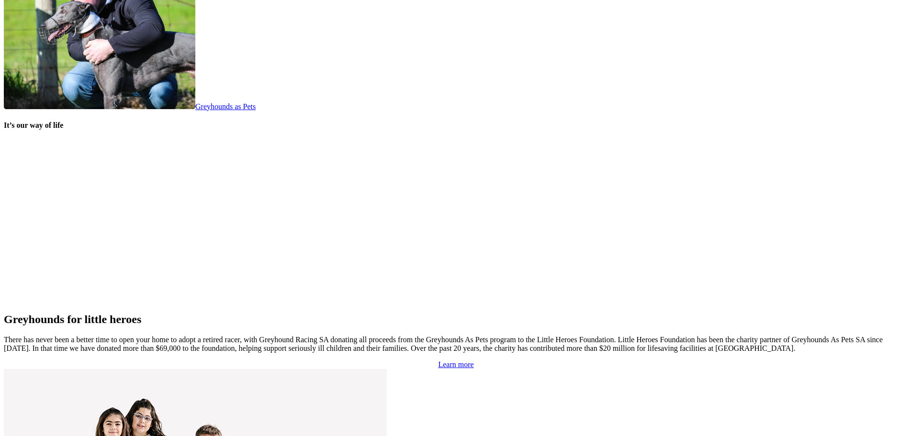  What do you see at coordinates (456, 125) in the screenshot?
I see `h4: It’s our way of life` at bounding box center [456, 125].